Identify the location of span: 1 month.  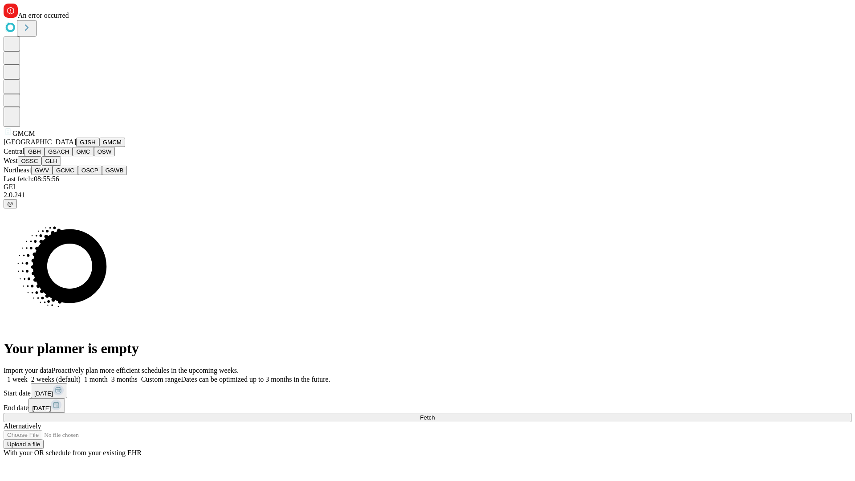
(96, 379).